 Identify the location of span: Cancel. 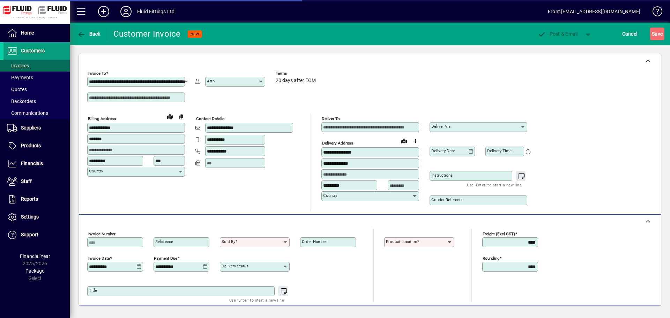
(630, 34).